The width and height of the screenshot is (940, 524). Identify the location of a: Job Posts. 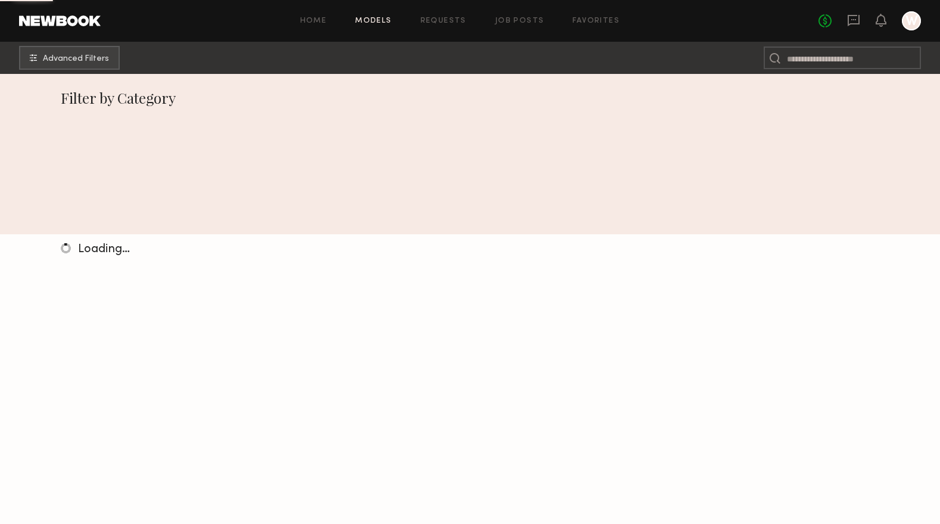
(520, 21).